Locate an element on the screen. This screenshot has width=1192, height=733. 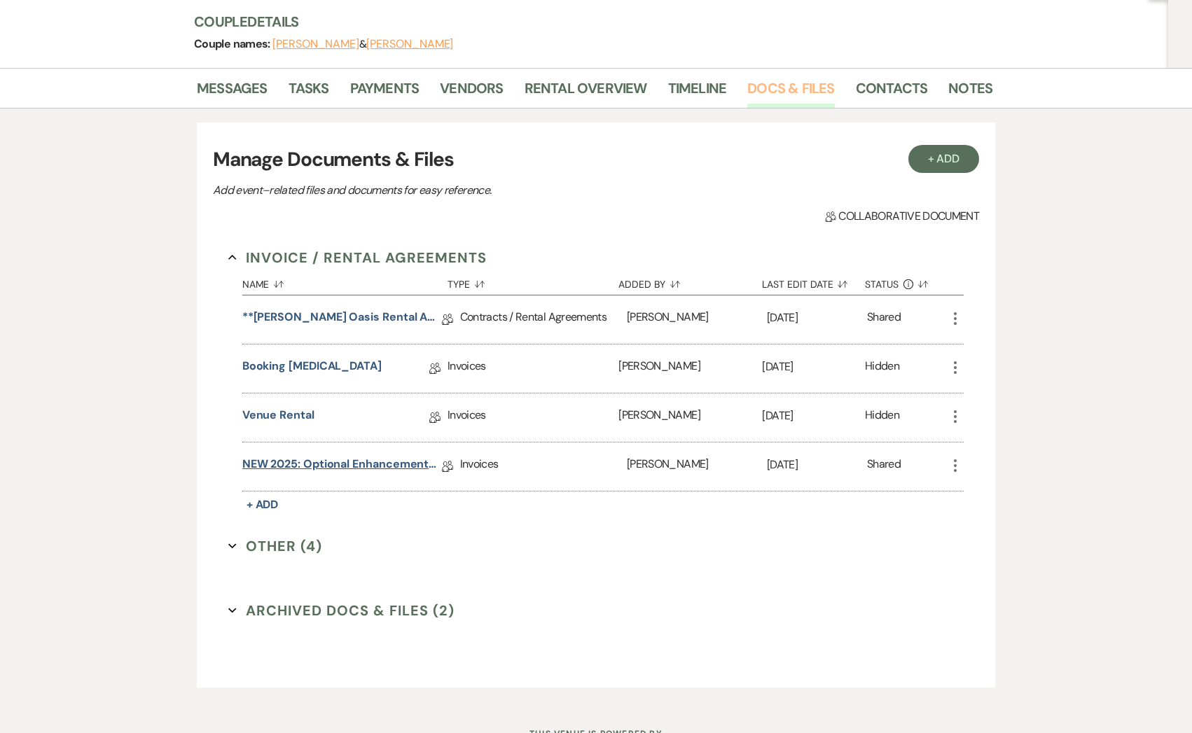
span: Couple names: is located at coordinates (233, 43).